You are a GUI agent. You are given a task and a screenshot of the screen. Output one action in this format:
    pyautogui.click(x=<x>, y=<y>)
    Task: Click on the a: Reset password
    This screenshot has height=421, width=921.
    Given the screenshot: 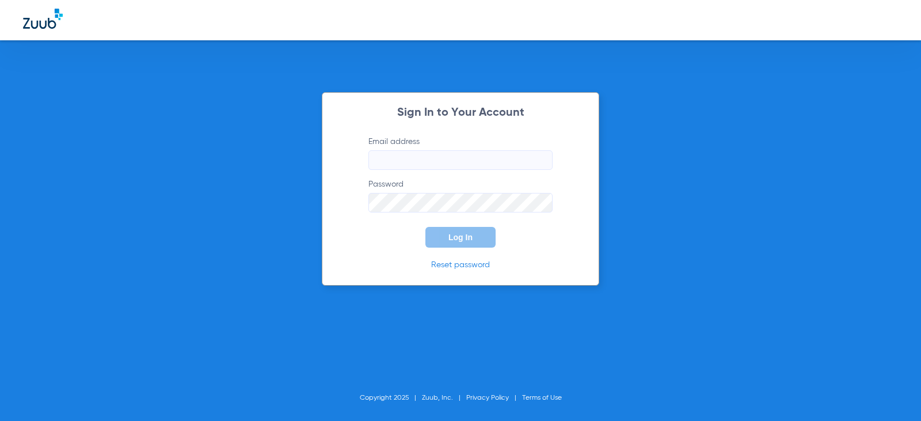 What is the action you would take?
    pyautogui.click(x=460, y=265)
    